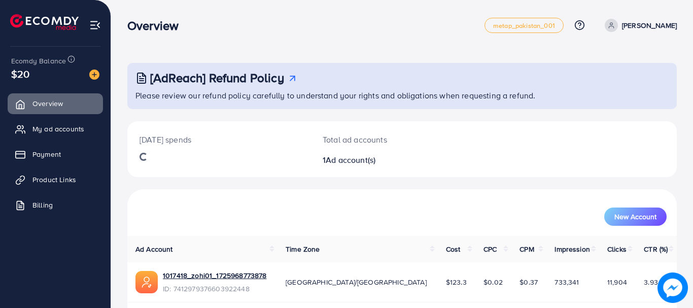 This screenshot has width=693, height=308. Describe the element at coordinates (157, 25) in the screenshot. I see `h3: Overview` at that location.